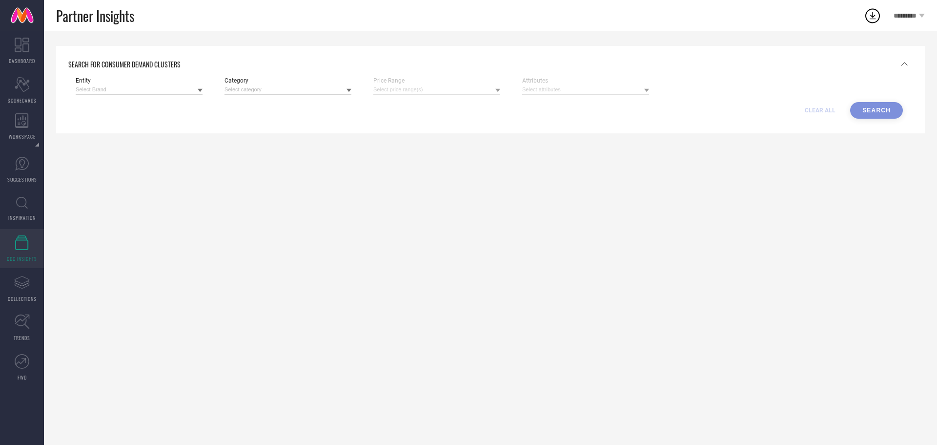 This screenshot has width=937, height=445. I want to click on span: Price Range, so click(437, 81).